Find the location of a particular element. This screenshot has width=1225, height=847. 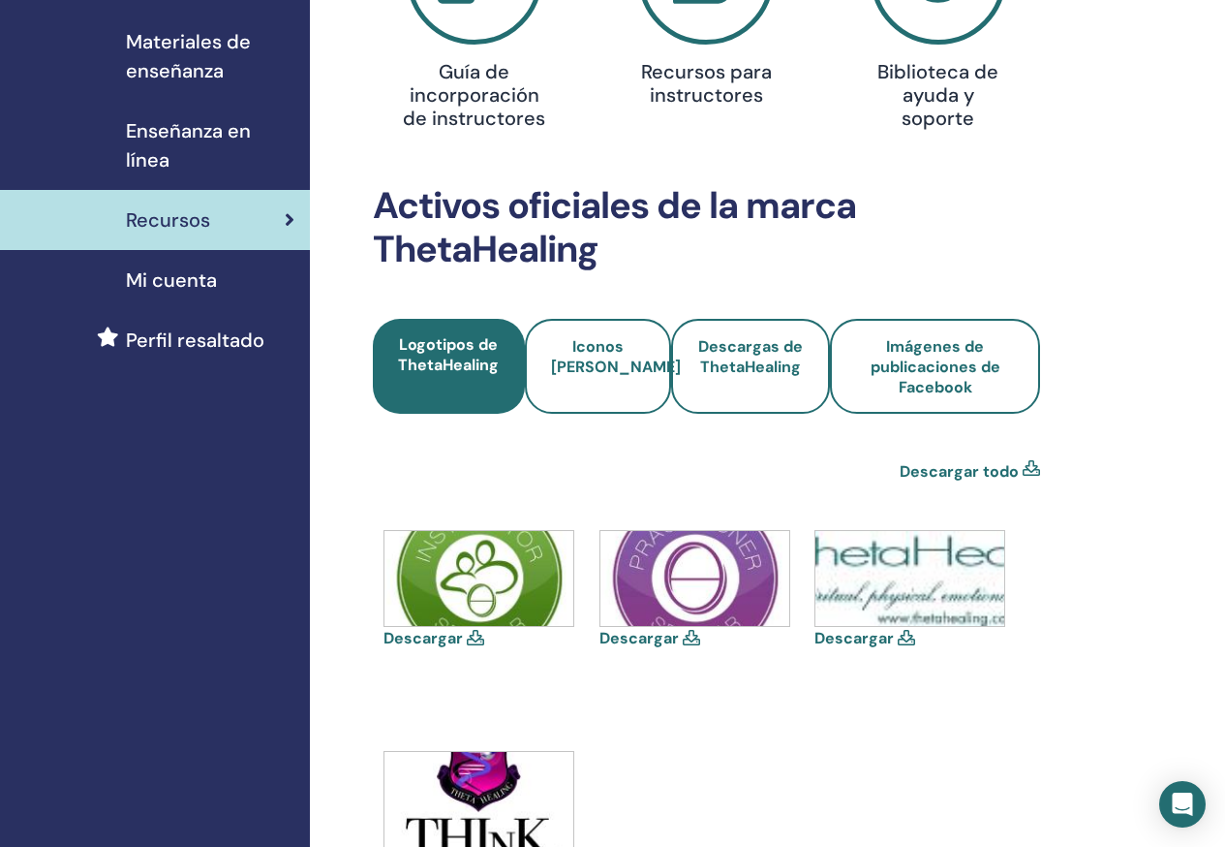

h4: Recursos para instructores is located at coordinates (706, 83).